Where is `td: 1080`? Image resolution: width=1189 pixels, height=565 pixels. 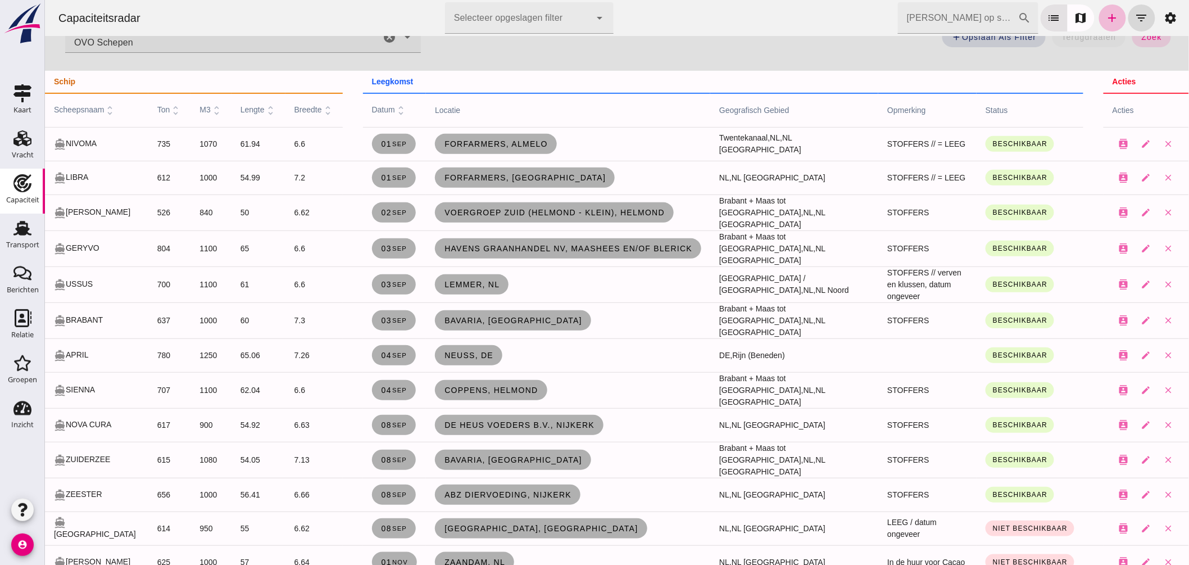
td: 1080 is located at coordinates (166, 460).